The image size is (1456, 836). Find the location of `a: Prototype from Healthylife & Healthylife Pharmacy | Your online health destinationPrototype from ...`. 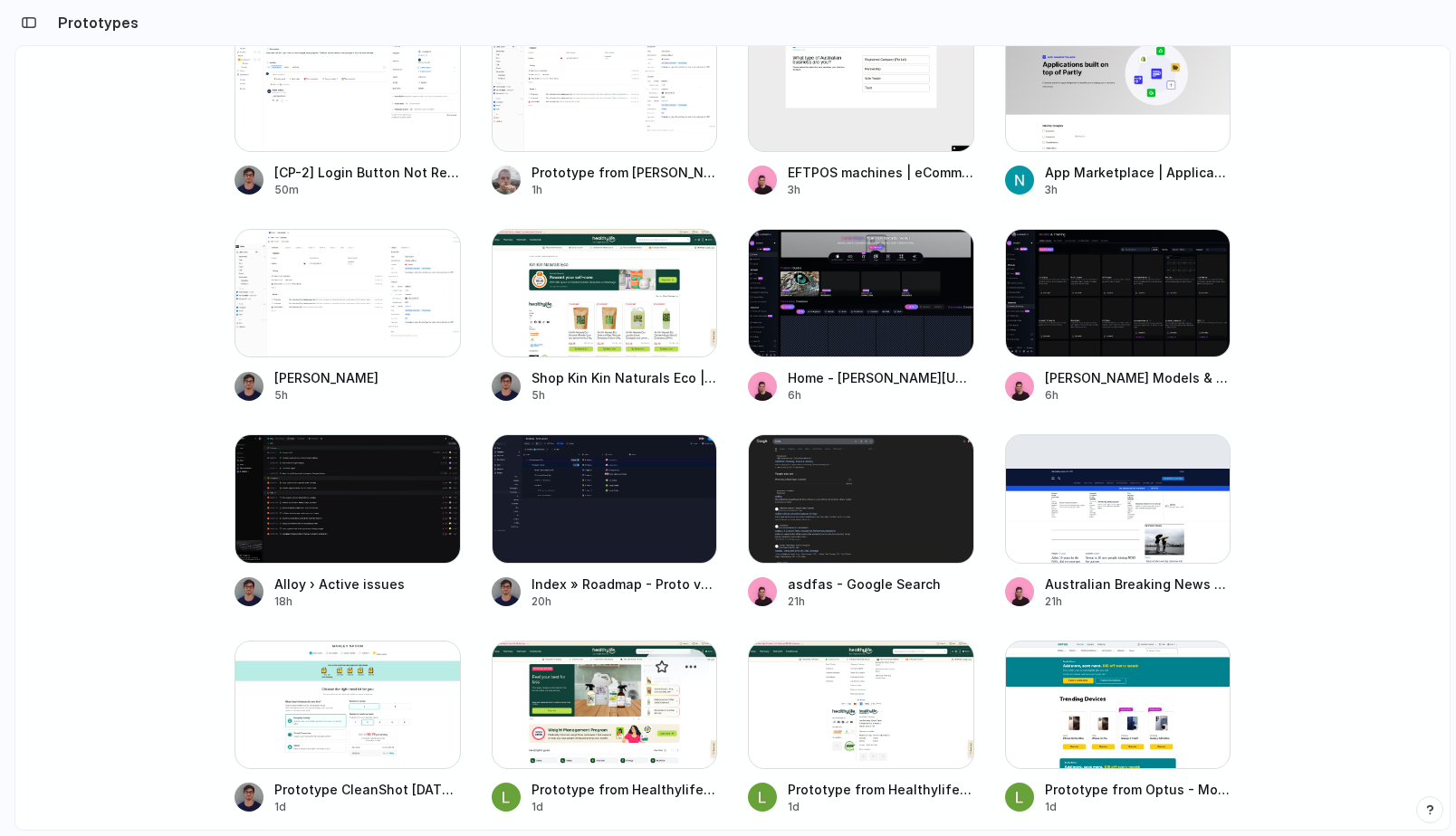

a: Prototype from Healthylife & Healthylife Pharmacy | Your online health destinationPrototype from ... is located at coordinates (861, 727).